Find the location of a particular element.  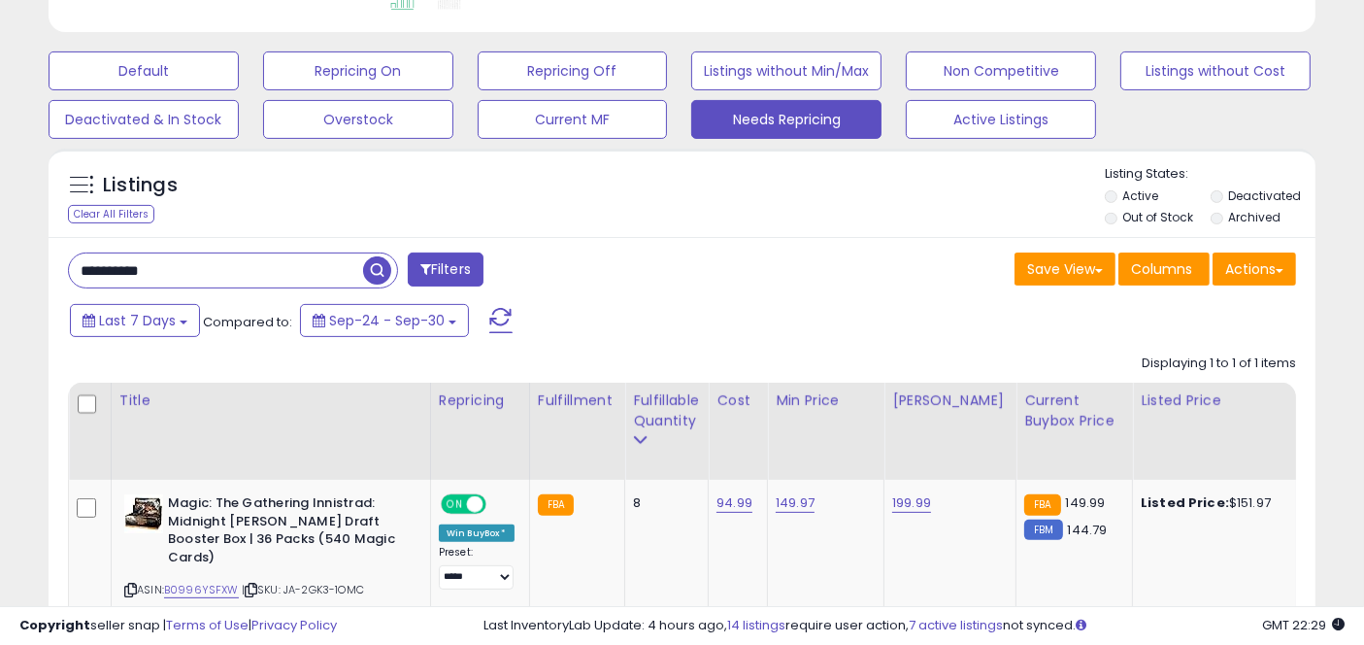

span: Sep-24 - Sep-30 is located at coordinates (386, 320).